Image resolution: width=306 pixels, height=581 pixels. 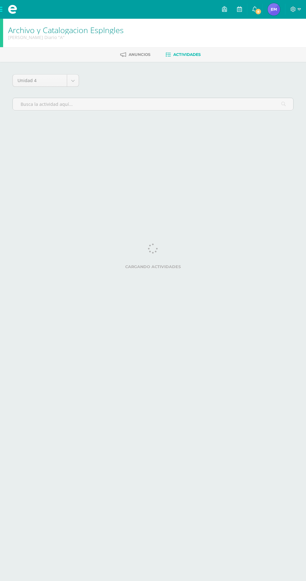 I want to click on a: Archivo y Catalogacion EspIngles, so click(x=66, y=30).